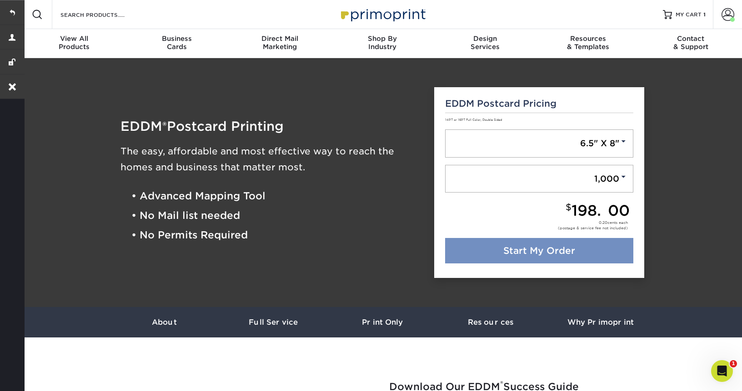 The width and height of the screenshot is (742, 391). Describe the element at coordinates (491, 322) in the screenshot. I see `a: Resources` at that location.